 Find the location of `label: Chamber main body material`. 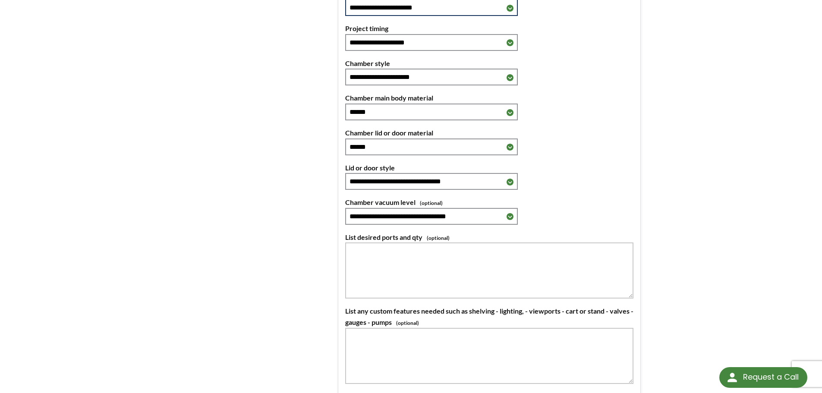

label: Chamber main body material is located at coordinates (489, 98).